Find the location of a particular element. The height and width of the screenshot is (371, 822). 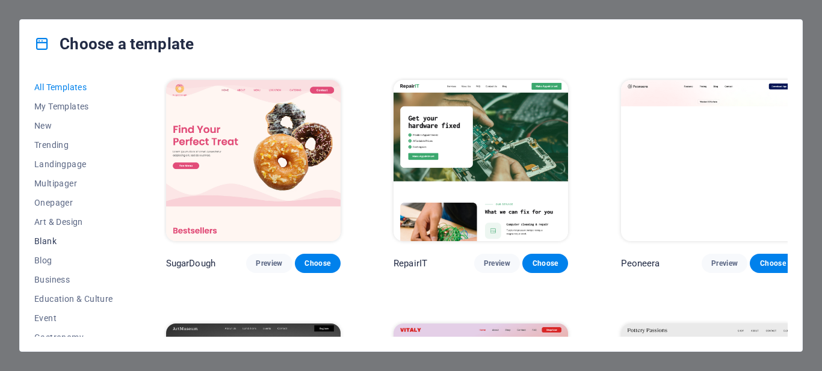

button: New is located at coordinates (73, 126).